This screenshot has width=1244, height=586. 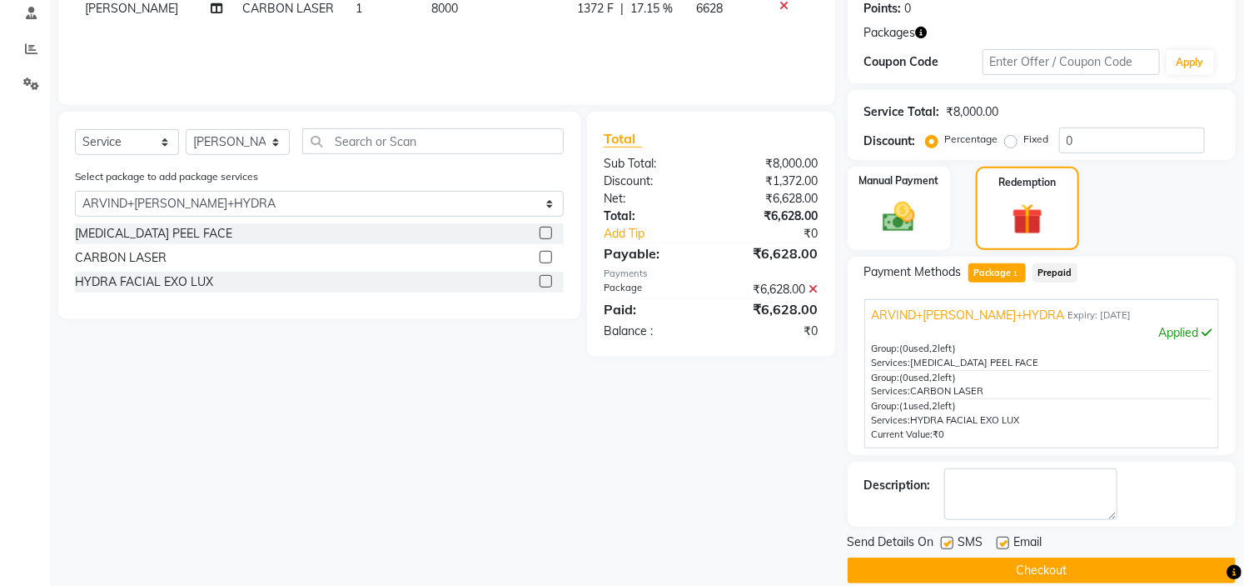 What do you see at coordinates (913, 272) in the screenshot?
I see `span: Payment Methods` at bounding box center [913, 272].